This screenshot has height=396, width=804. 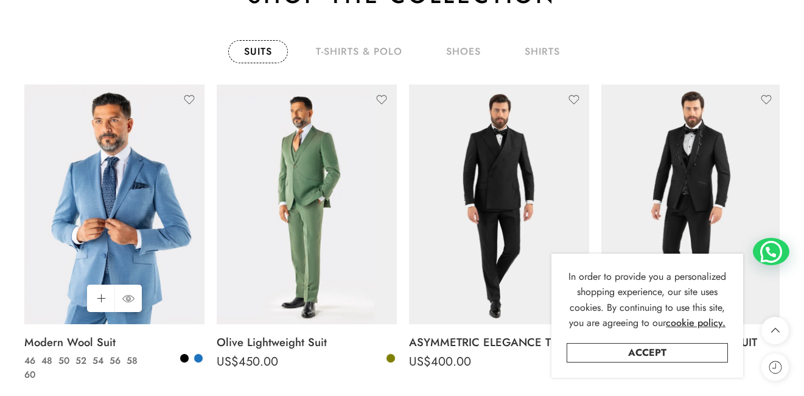 What do you see at coordinates (696, 323) in the screenshot?
I see `a: cookie policy.` at bounding box center [696, 323].